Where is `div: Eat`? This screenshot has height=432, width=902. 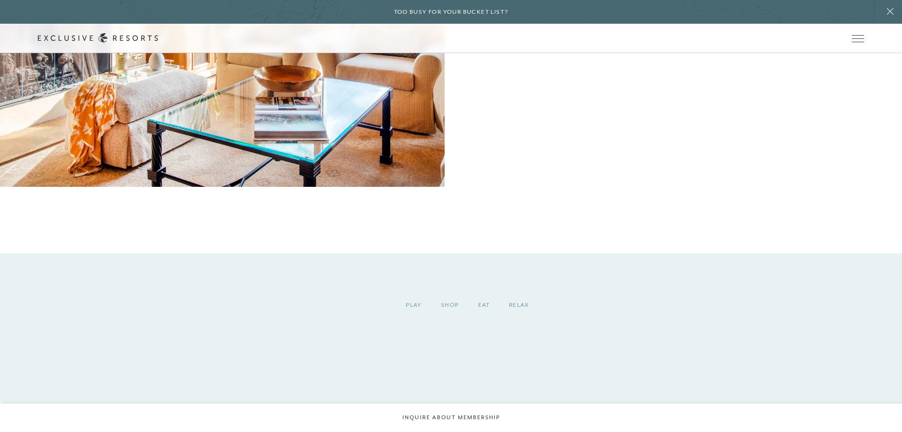
div: Eat is located at coordinates (484, 305).